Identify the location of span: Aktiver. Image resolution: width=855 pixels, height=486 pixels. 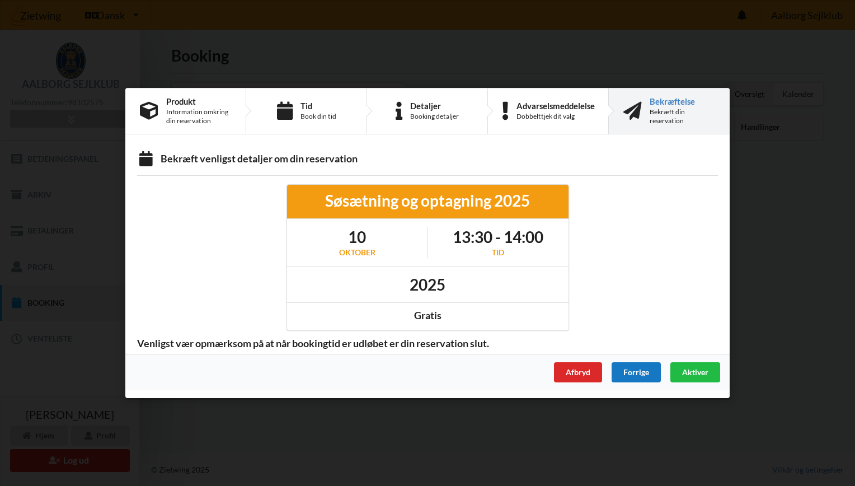
(695, 372).